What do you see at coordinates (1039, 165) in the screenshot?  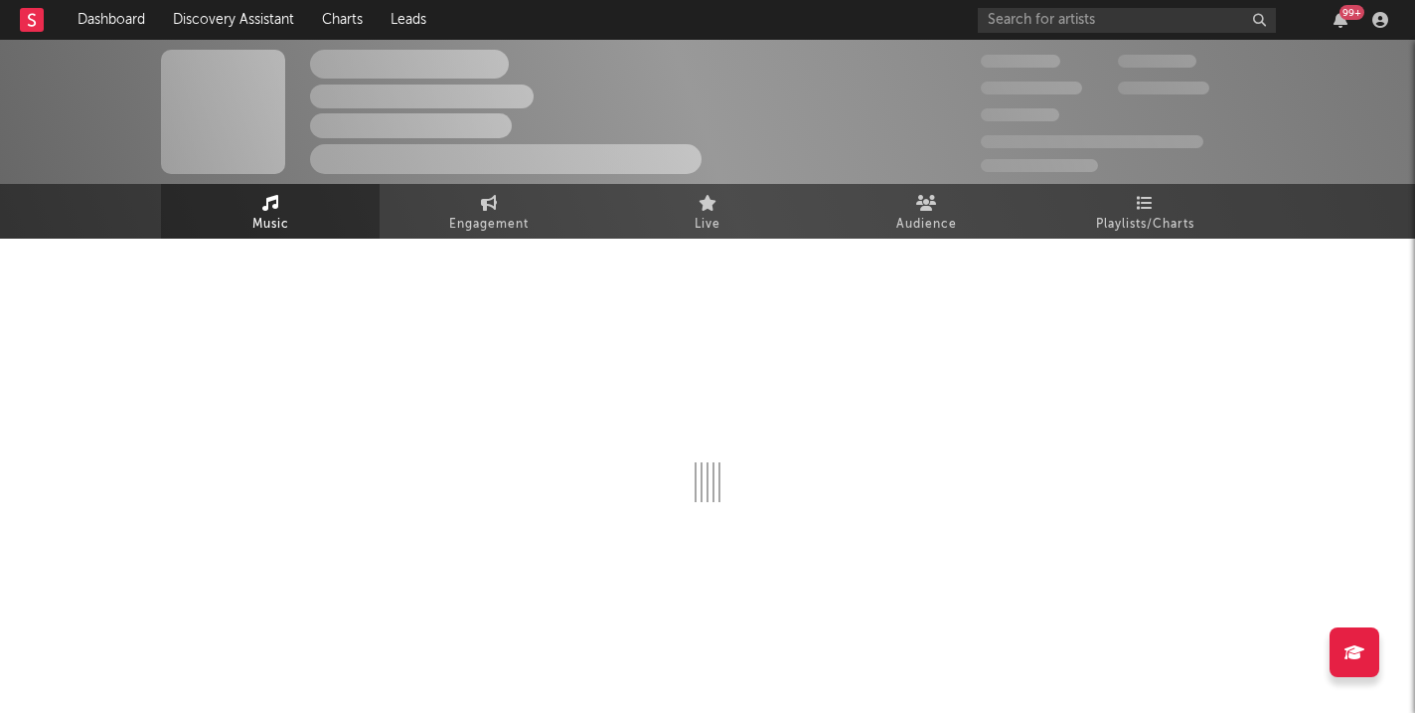 I see `span: Jump Score: 85.0` at bounding box center [1039, 165].